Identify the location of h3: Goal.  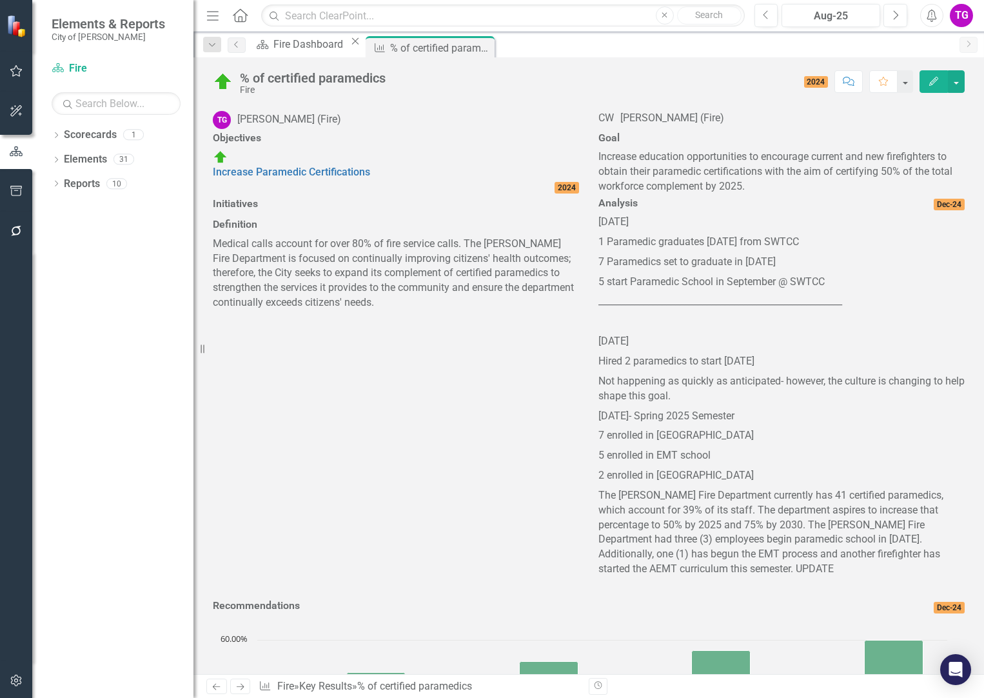
(781, 138).